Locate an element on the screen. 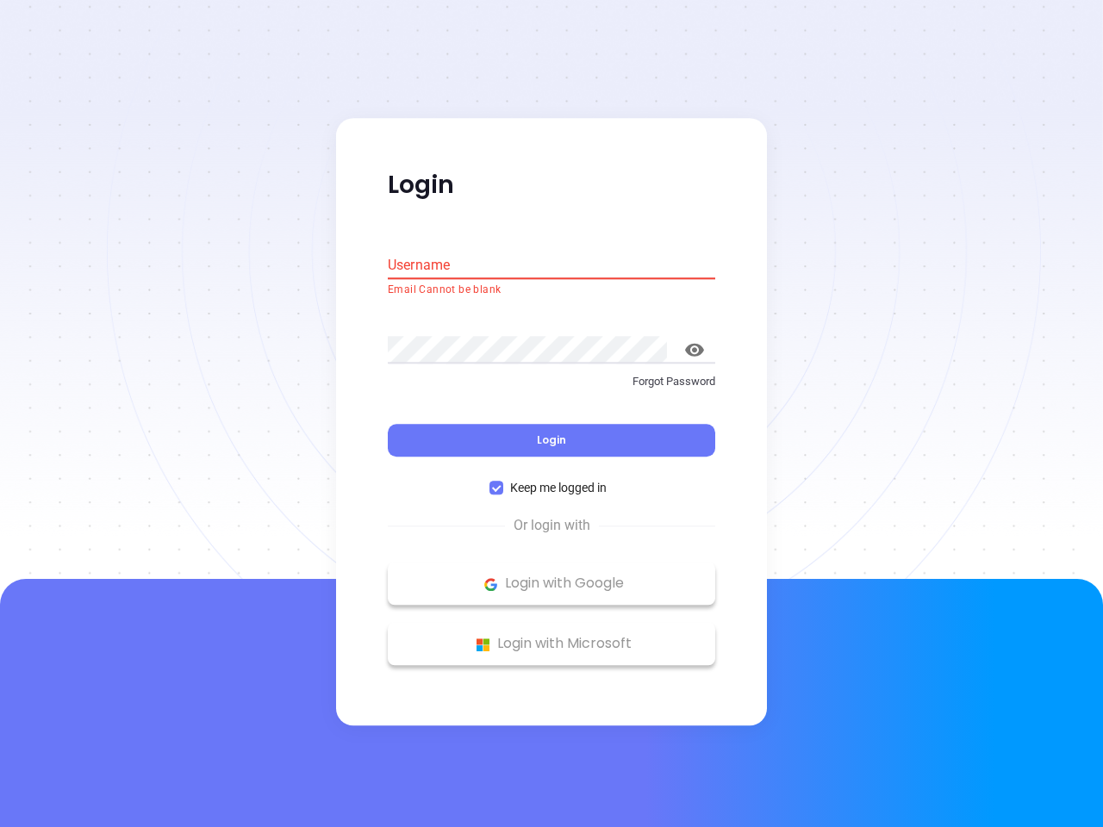 The height and width of the screenshot is (827, 1103). button: Microsoft Logo Login with Microsoft is located at coordinates (552, 645).